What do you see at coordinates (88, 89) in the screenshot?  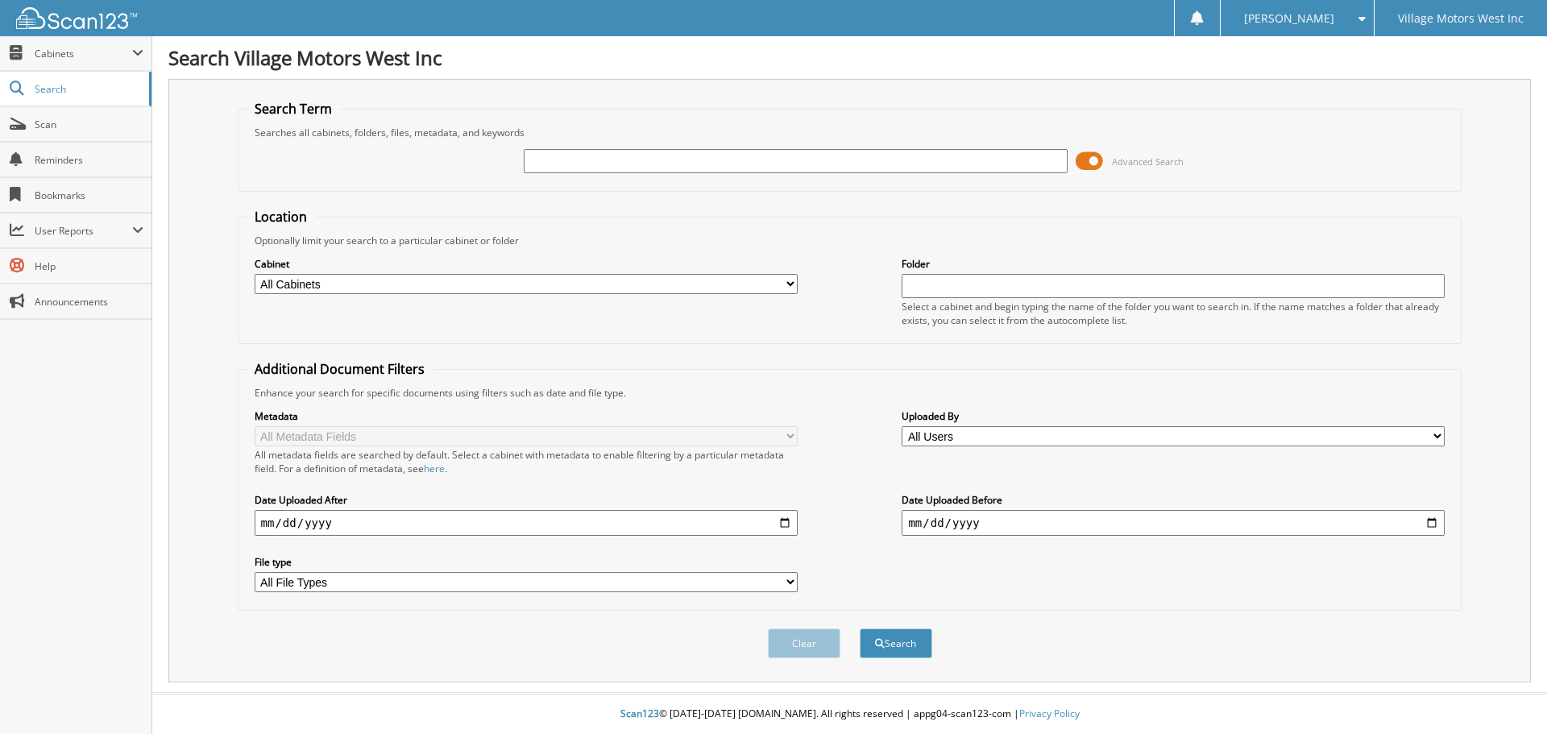 I see `span: Search` at bounding box center [88, 89].